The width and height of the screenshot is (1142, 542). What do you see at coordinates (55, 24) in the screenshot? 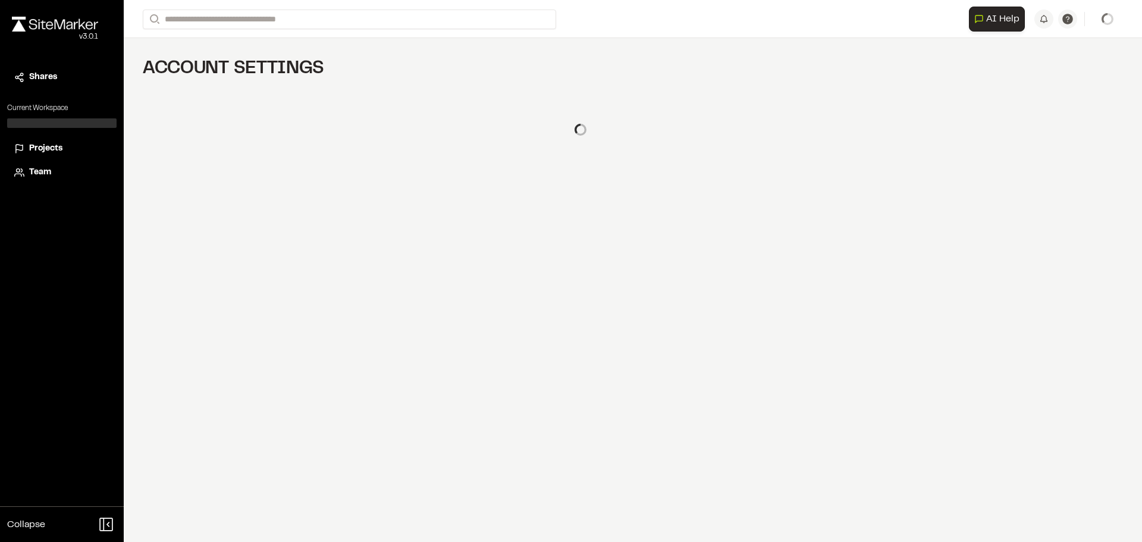
I see `img: rebrand.png` at bounding box center [55, 24].